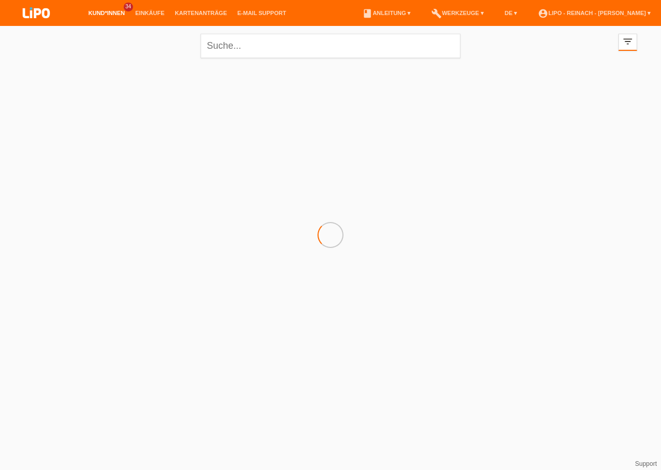 This screenshot has width=661, height=470. What do you see at coordinates (645, 464) in the screenshot?
I see `a: Support` at bounding box center [645, 464].